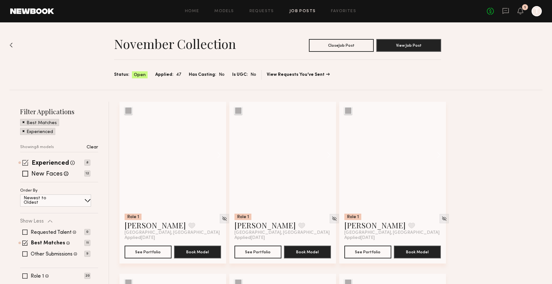 The width and height of the screenshot is (552, 284). I want to click on label: New Faces, so click(47, 174).